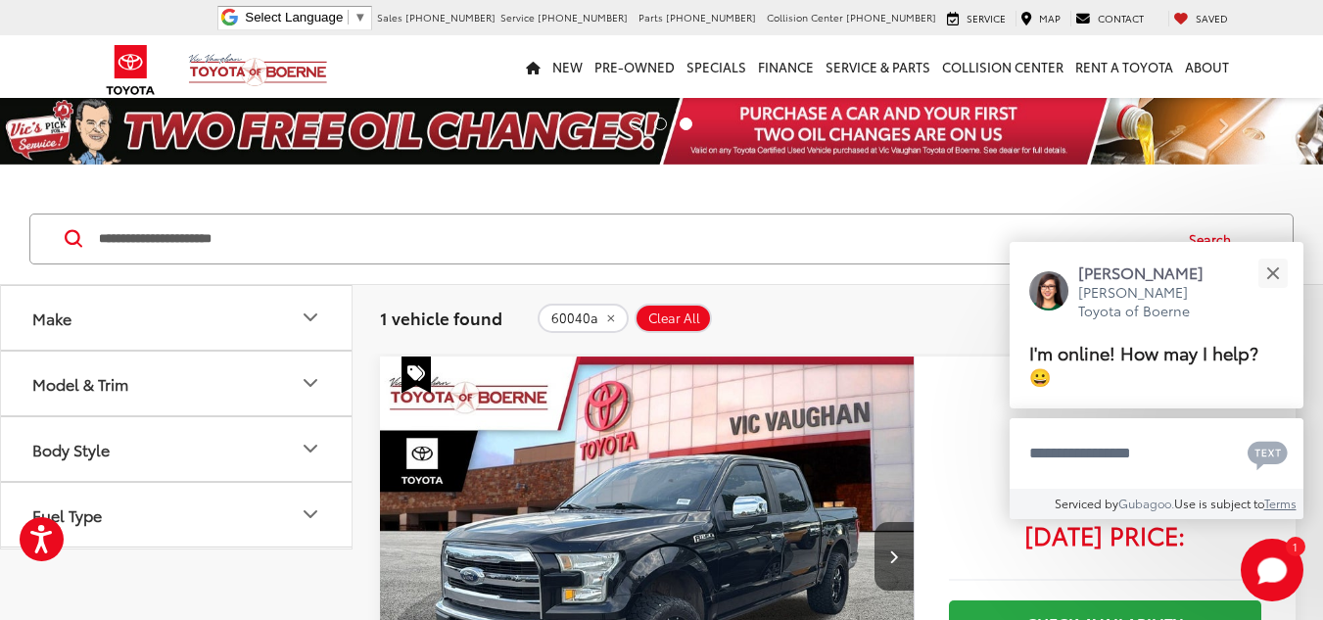 This screenshot has height=620, width=1323. Describe the element at coordinates (674, 318) in the screenshot. I see `span: Clear All` at that location.